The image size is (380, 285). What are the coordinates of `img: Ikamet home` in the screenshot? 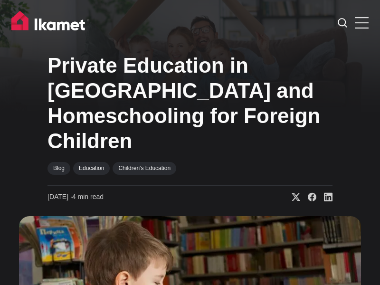 It's located at (50, 23).